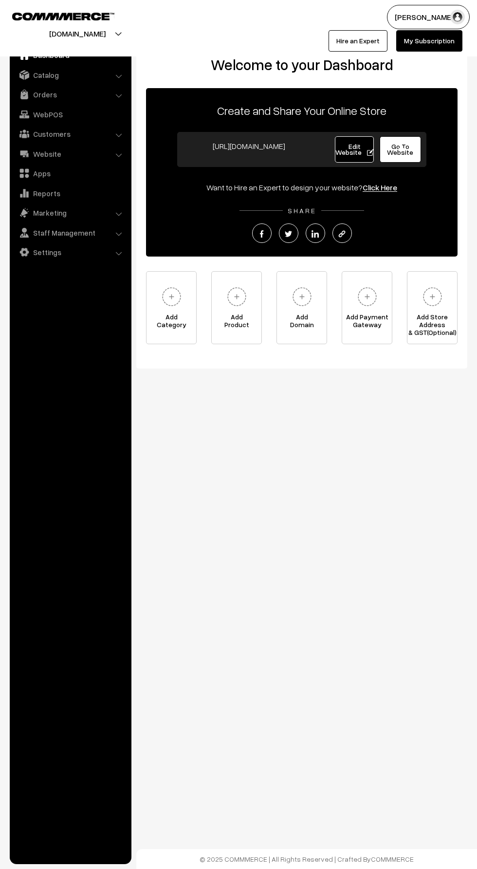  I want to click on a: Marketing, so click(70, 213).